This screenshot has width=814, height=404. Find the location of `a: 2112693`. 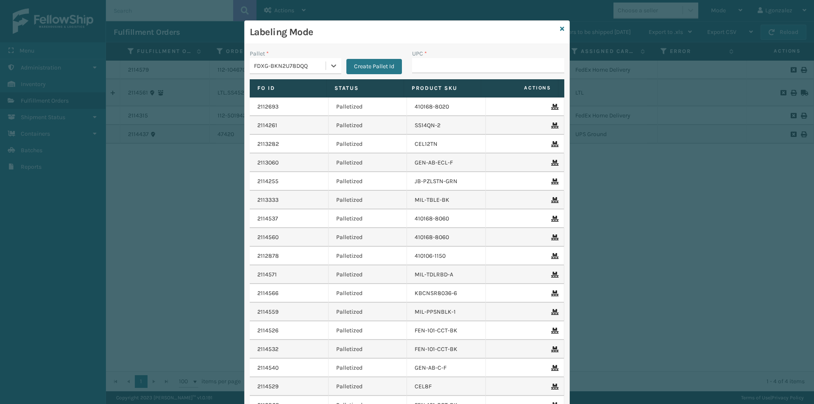

a: 2112693 is located at coordinates (268, 107).